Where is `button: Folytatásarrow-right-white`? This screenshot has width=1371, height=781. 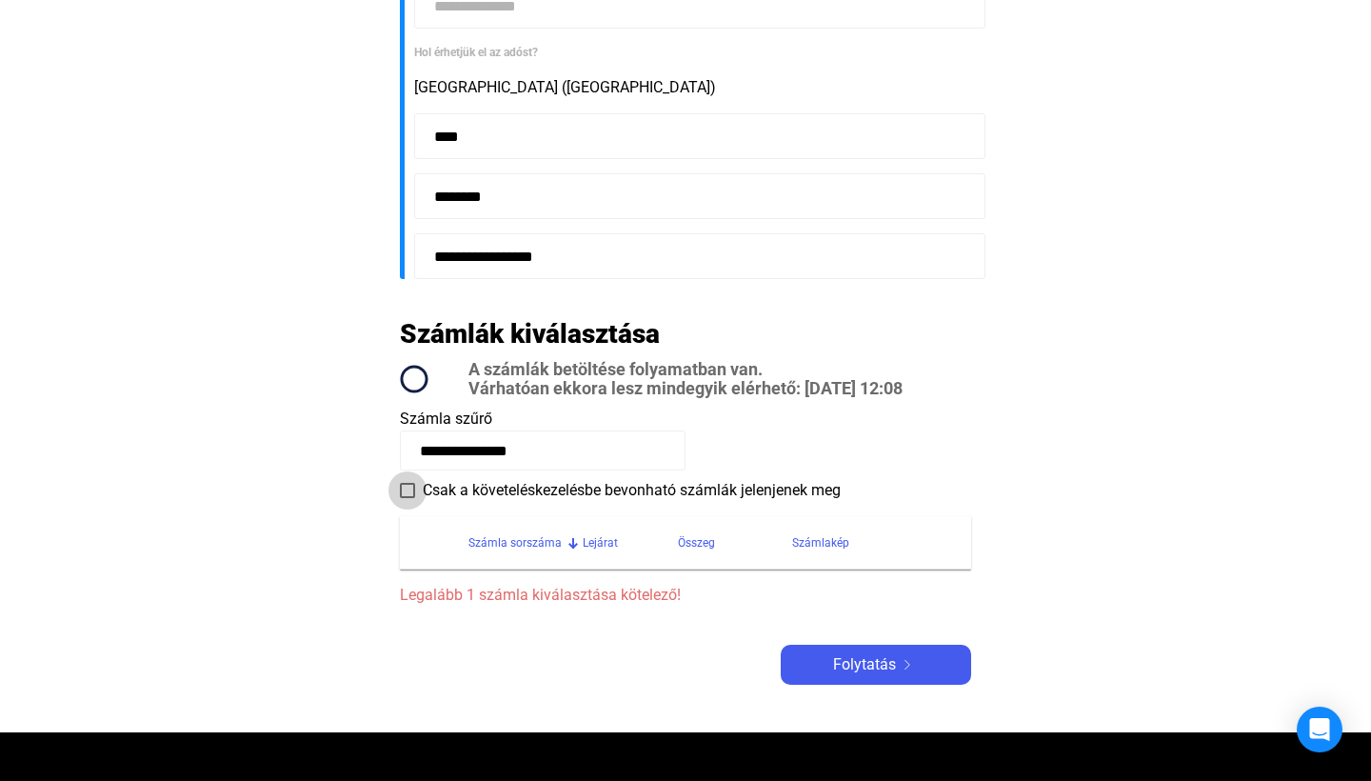
button: Folytatásarrow-right-white is located at coordinates (876, 665).